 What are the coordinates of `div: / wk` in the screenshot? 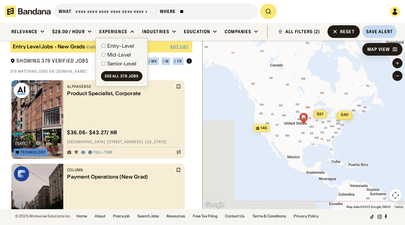 It's located at (153, 61).